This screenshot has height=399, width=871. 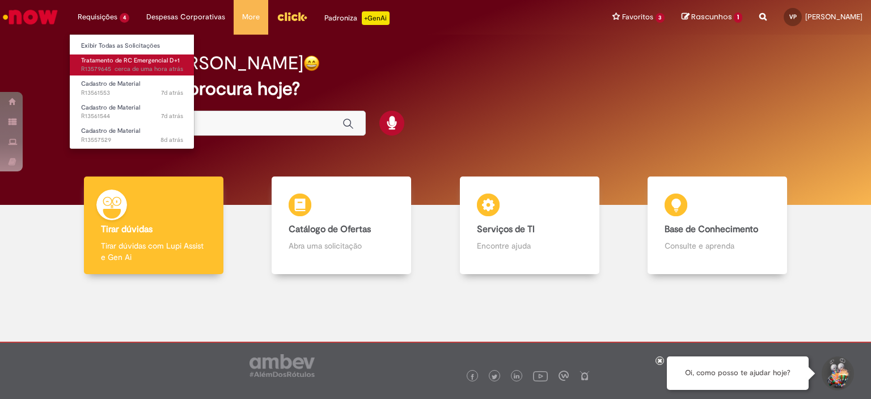 I want to click on p: Encontre ajuda, so click(x=530, y=245).